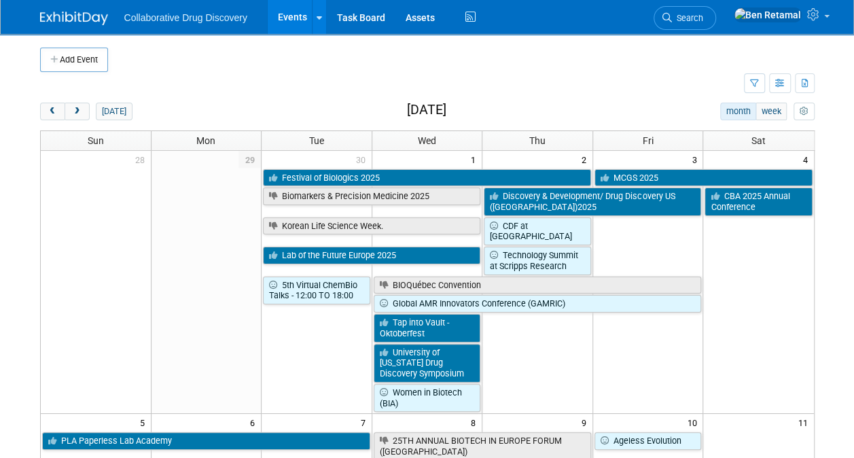 The image size is (854, 458). What do you see at coordinates (96, 141) in the screenshot?
I see `span: Sun` at bounding box center [96, 141].